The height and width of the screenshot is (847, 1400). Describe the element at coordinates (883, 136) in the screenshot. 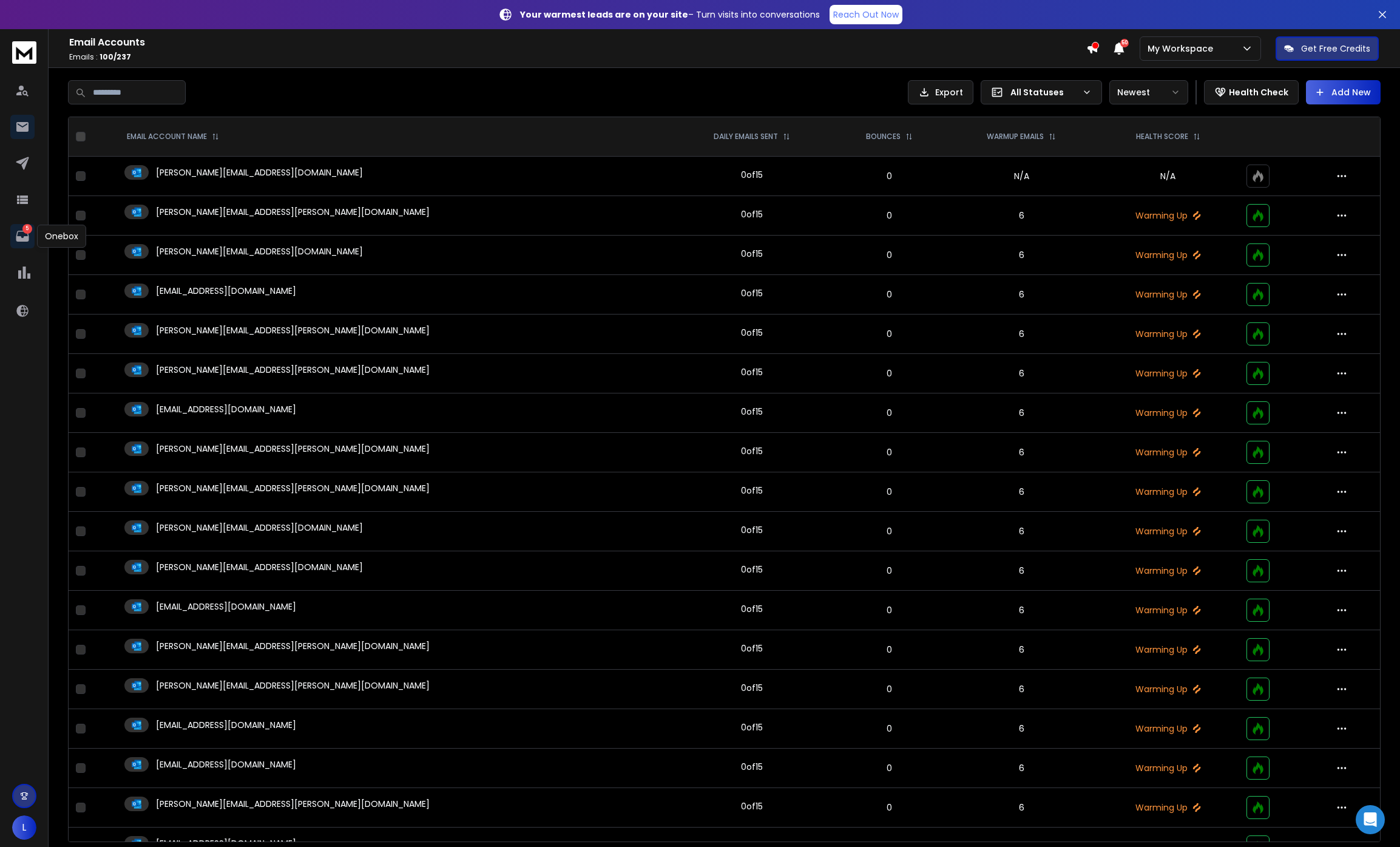

I see `p: BOUNCES` at that location.